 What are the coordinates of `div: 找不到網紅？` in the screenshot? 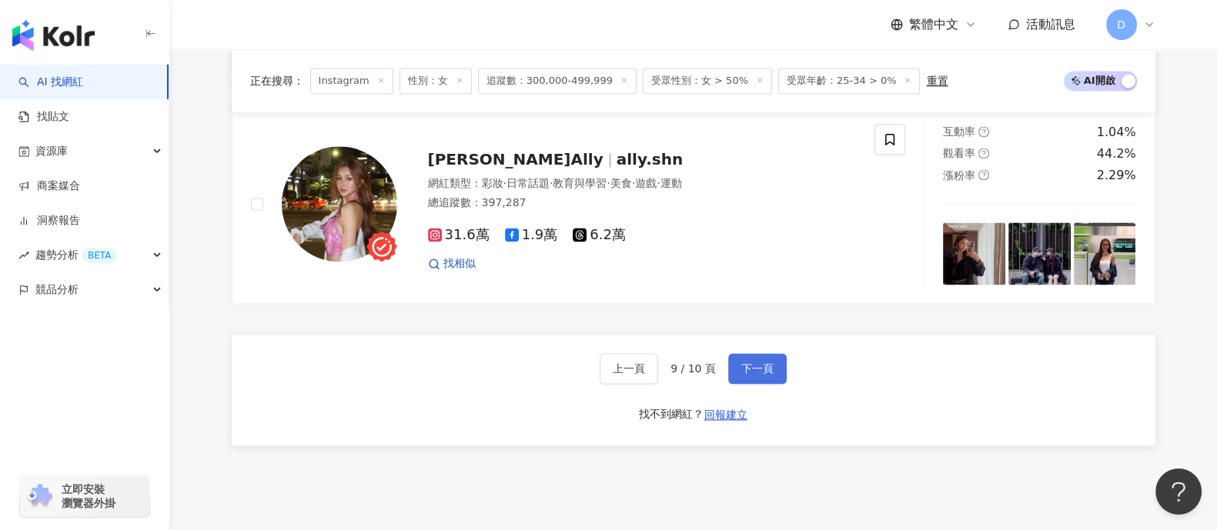 It's located at (671, 415).